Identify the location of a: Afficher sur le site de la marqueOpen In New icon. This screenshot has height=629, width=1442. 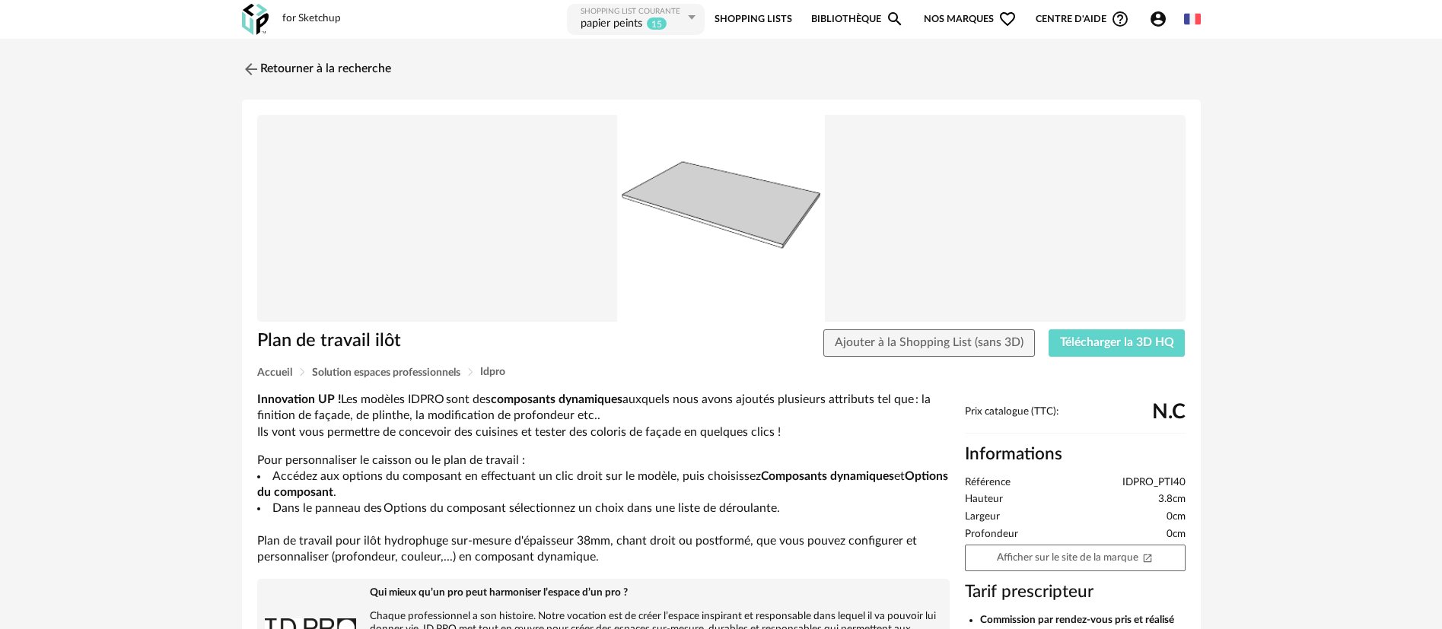
(1075, 558).